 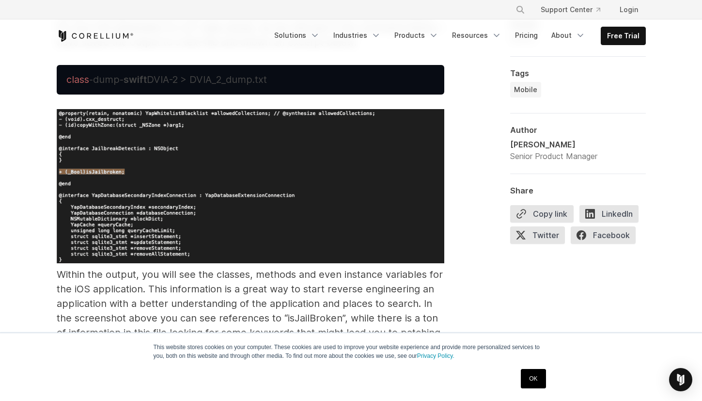 What do you see at coordinates (95, 36) in the screenshot?
I see `a: Corellium Home` at bounding box center [95, 36].